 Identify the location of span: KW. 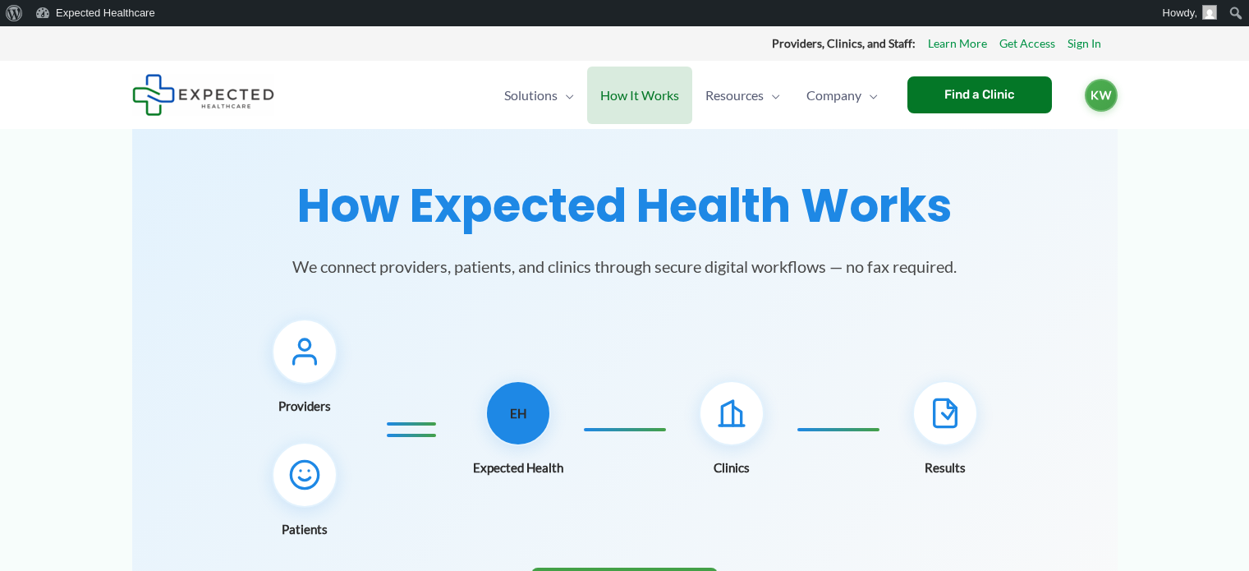
(1102, 95).